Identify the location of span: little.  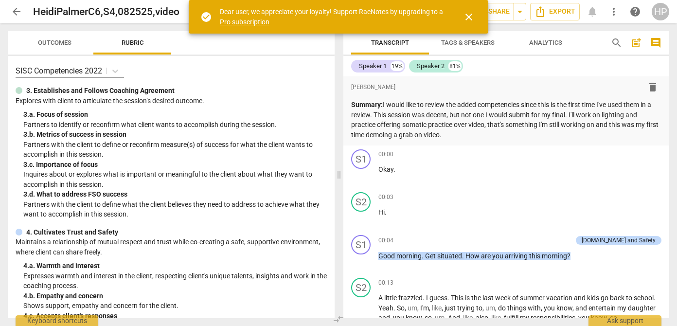
(391, 298).